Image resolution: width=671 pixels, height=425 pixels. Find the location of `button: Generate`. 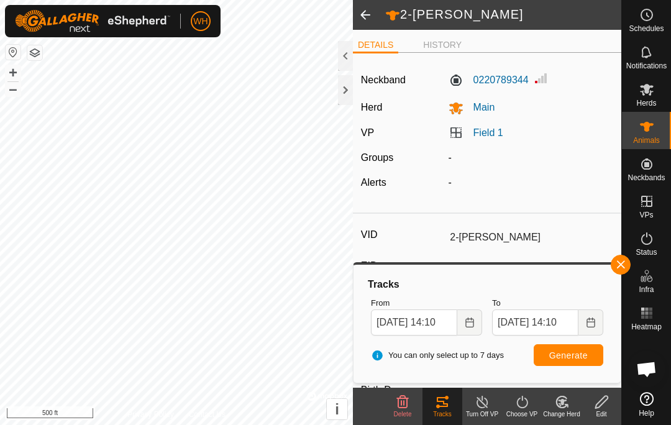

button: Generate is located at coordinates (569, 355).